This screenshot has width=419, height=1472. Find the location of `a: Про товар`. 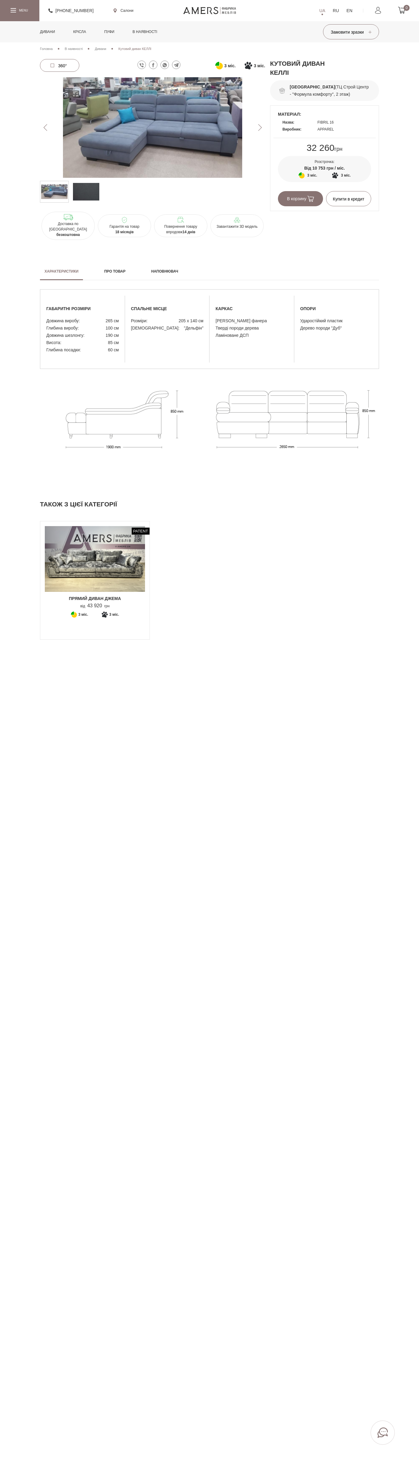

a: Про товар is located at coordinates (115, 271).